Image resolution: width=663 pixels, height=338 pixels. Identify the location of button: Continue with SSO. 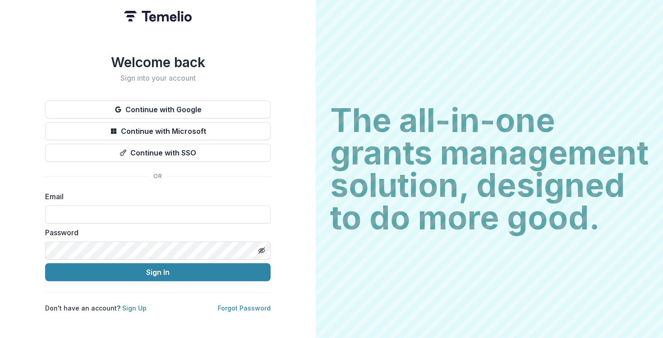
(158, 153).